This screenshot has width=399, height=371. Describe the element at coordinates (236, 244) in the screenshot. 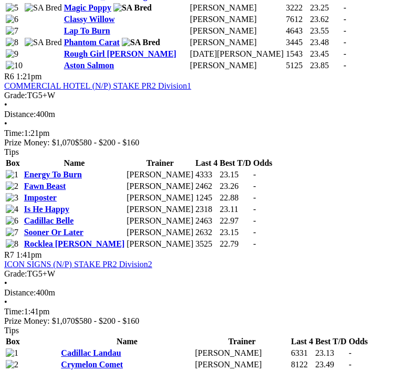

I see `td: 22.79` at that location.